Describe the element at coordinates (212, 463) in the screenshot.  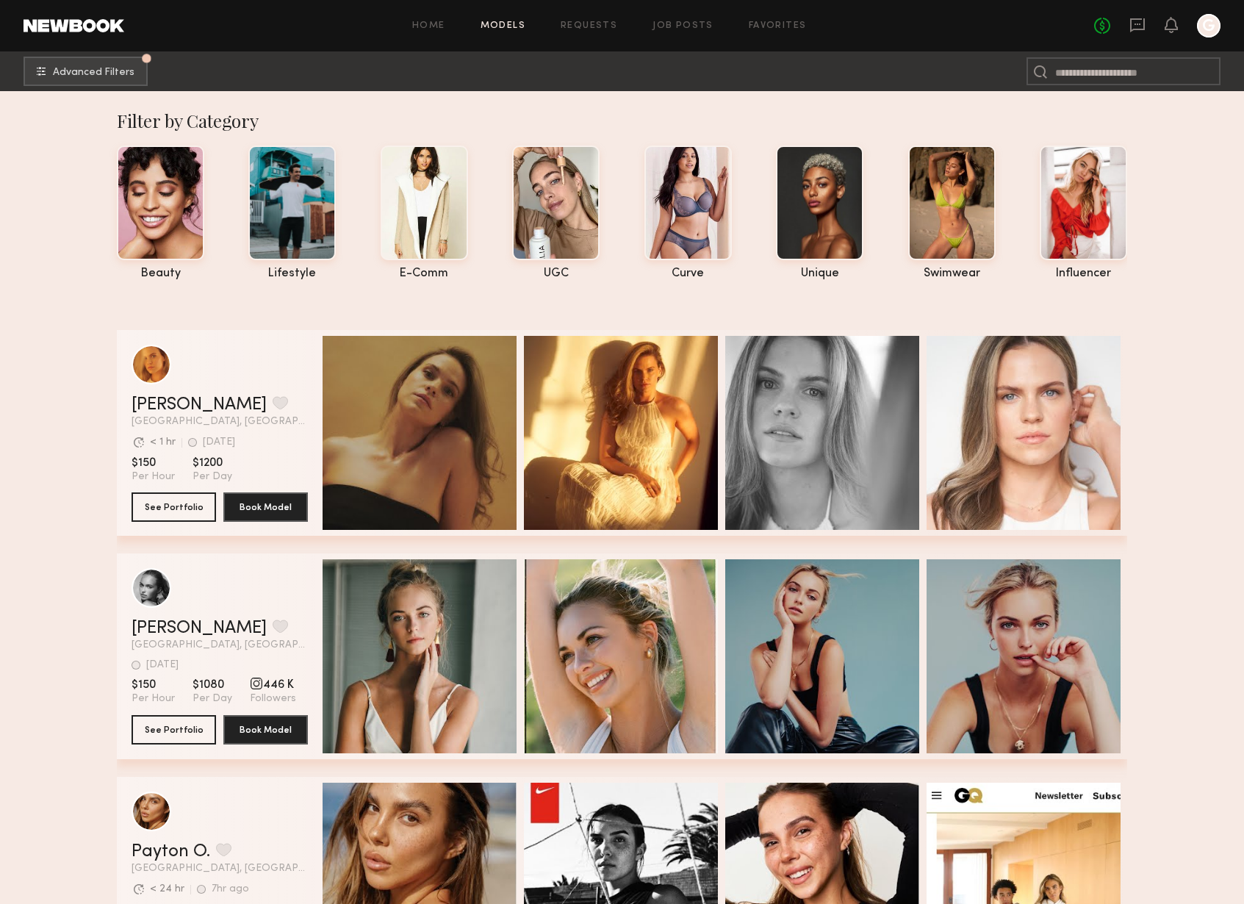
I see `span: $1200` at that location.